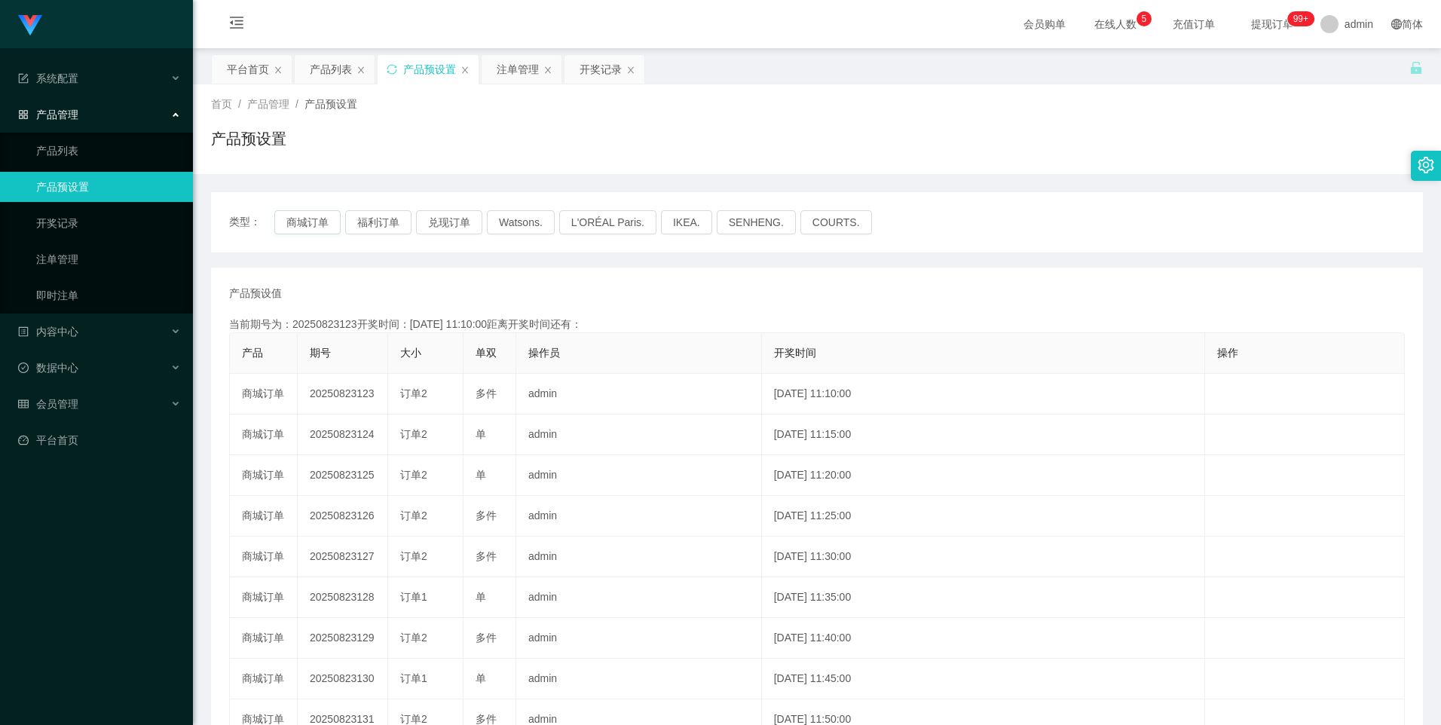 Image resolution: width=1441 pixels, height=725 pixels. I want to click on button: IKEA., so click(687, 222).